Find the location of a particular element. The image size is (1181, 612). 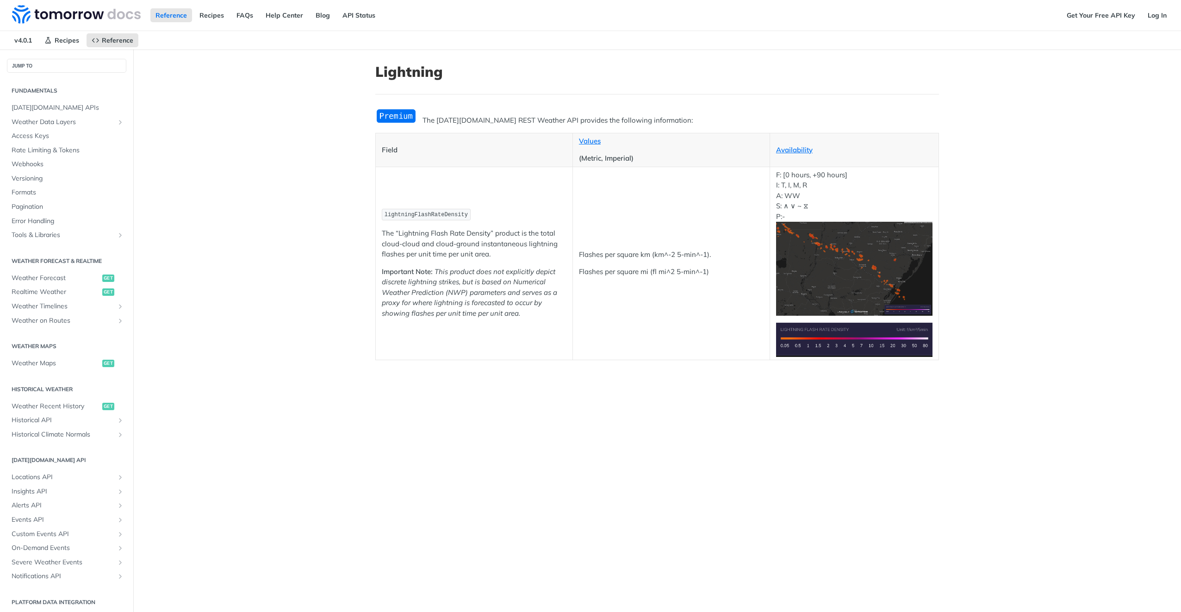

button: Show subpages for Events API is located at coordinates (120, 520).